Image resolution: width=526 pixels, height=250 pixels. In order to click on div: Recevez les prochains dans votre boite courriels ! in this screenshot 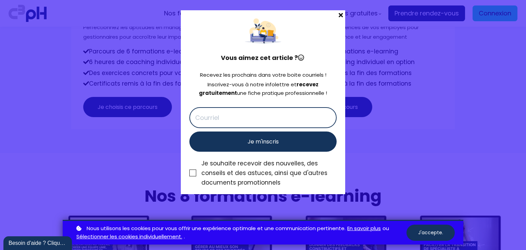, I will do `click(263, 75)`.